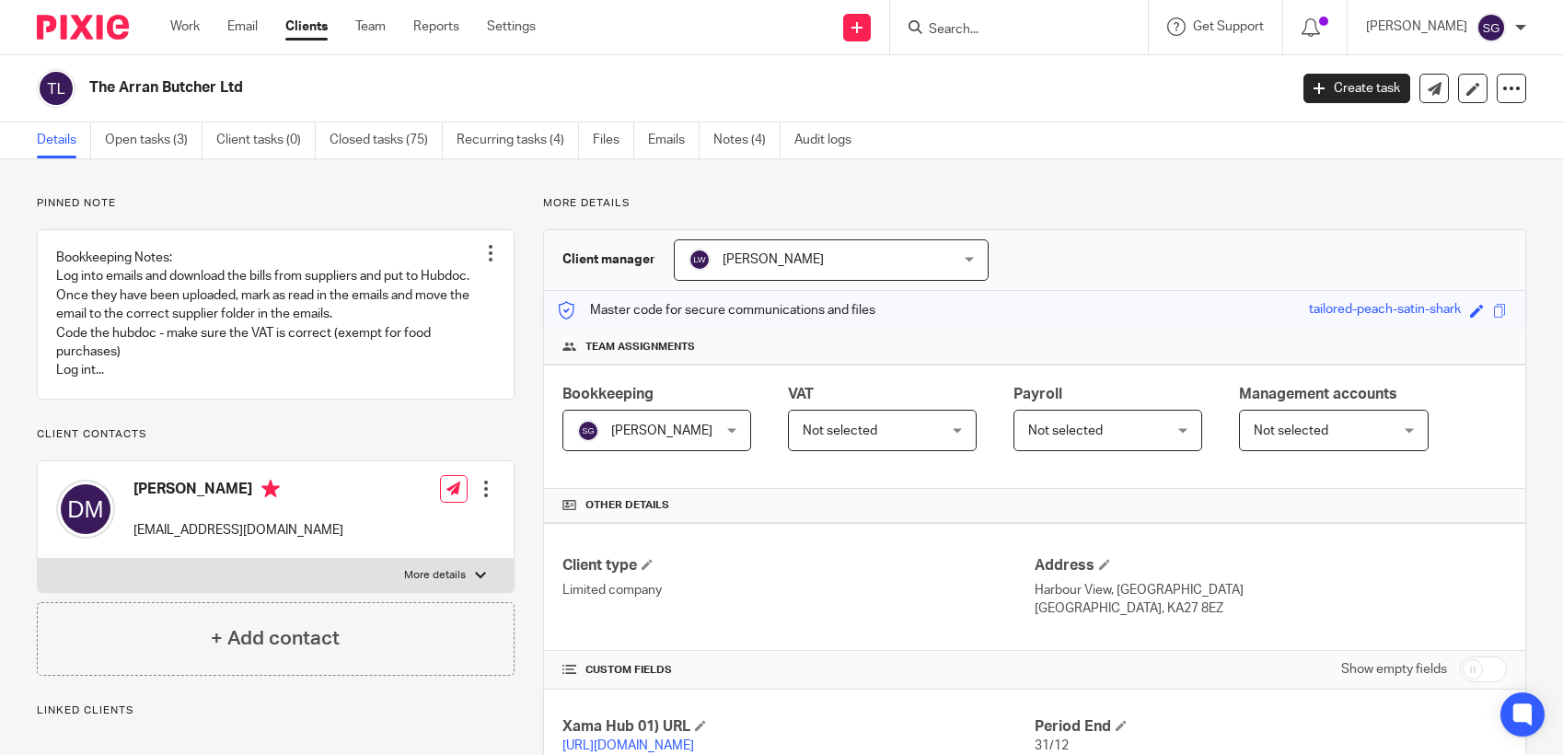 The width and height of the screenshot is (1563, 755). What do you see at coordinates (64, 140) in the screenshot?
I see `a: Details` at bounding box center [64, 140].